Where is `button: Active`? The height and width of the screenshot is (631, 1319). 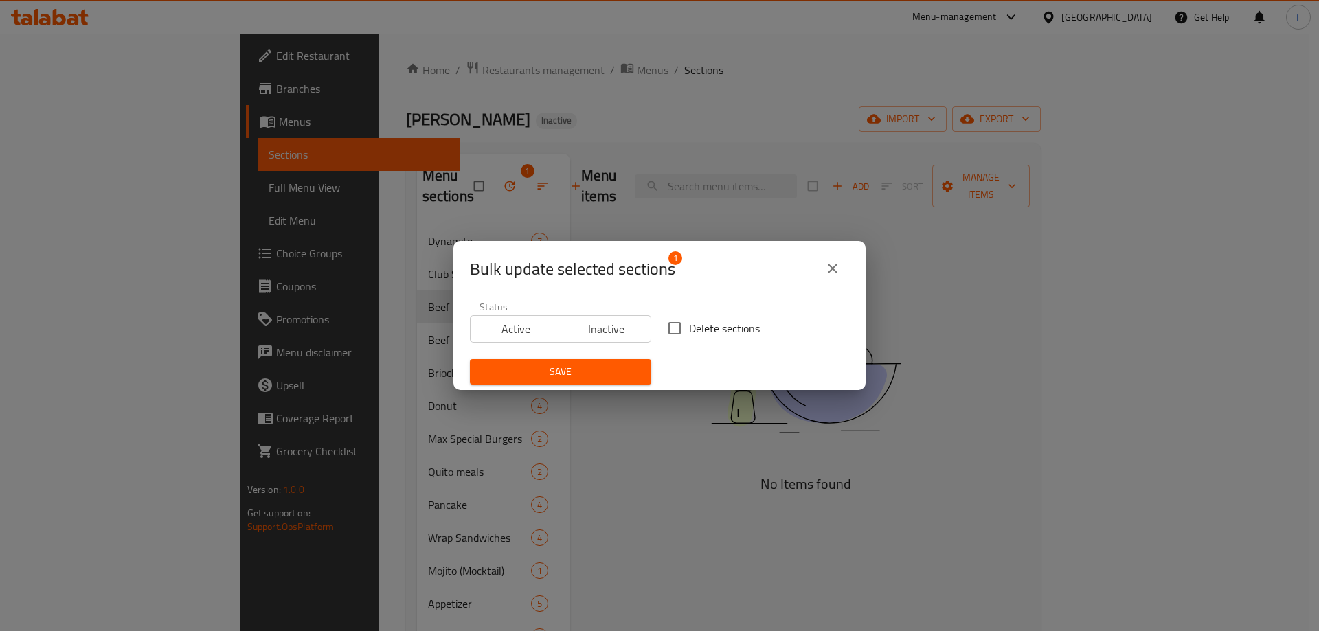 button: Active is located at coordinates (515, 329).